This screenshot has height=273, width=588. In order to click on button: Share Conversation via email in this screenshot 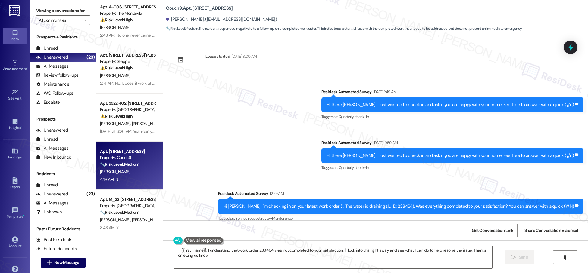, I will do `click(551, 231)`.